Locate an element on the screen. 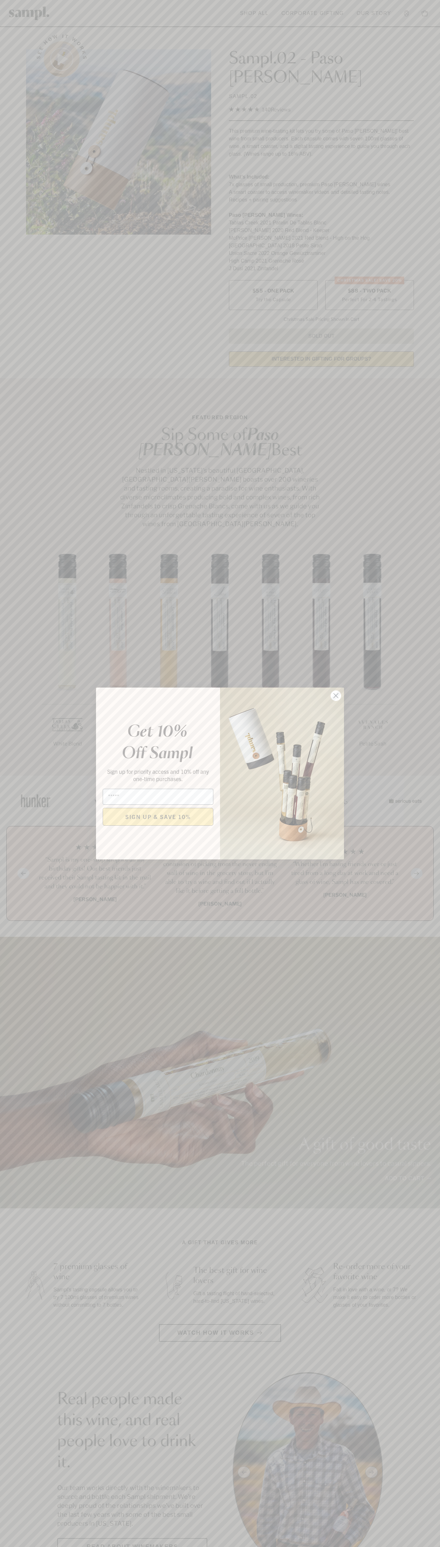 The width and height of the screenshot is (440, 1547). span: Sign up for priority access and 10% off any one-time purchases. is located at coordinates (158, 775).